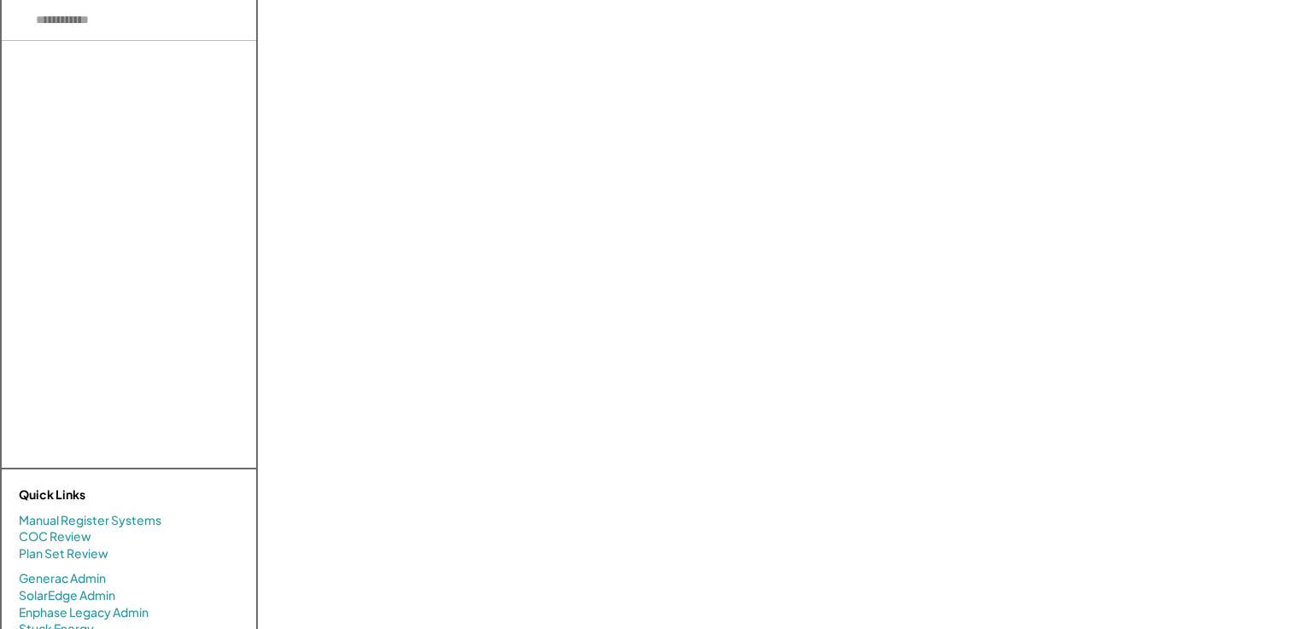  I want to click on a: Generac Admin, so click(62, 579).